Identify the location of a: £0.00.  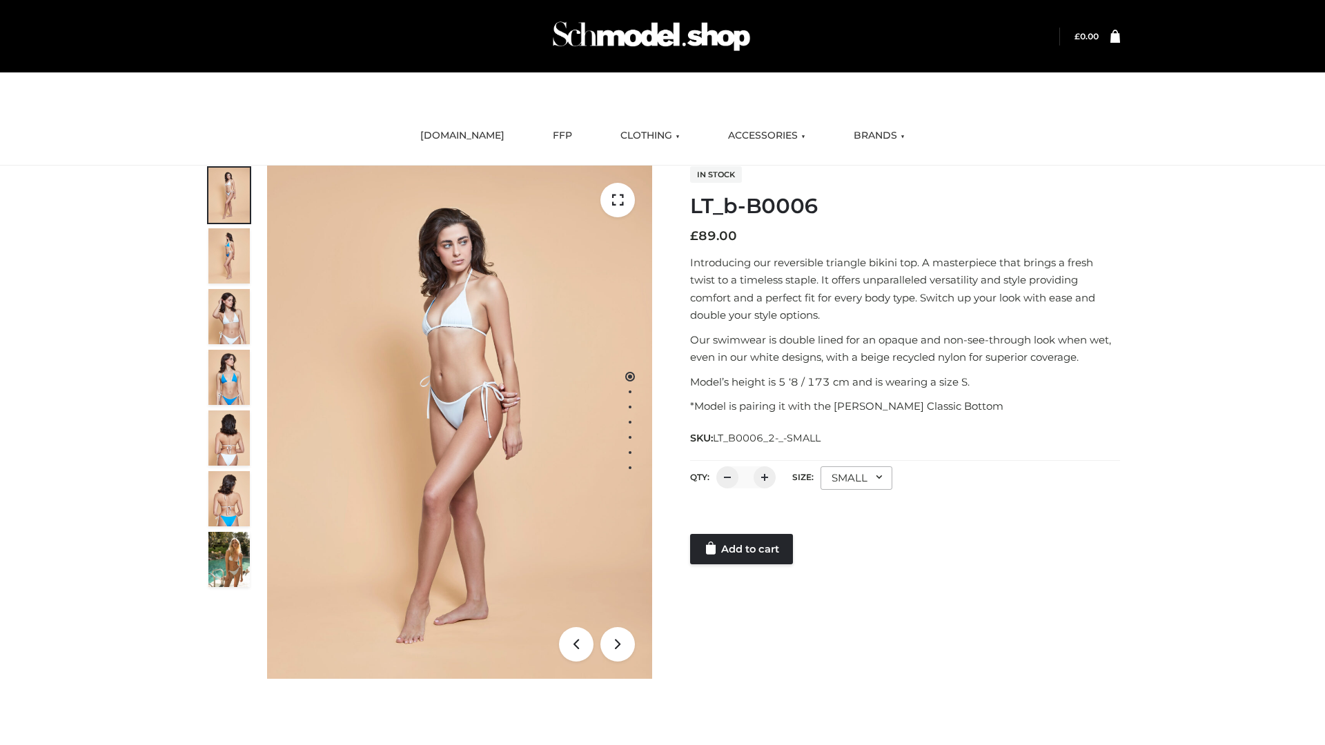
(1086, 36).